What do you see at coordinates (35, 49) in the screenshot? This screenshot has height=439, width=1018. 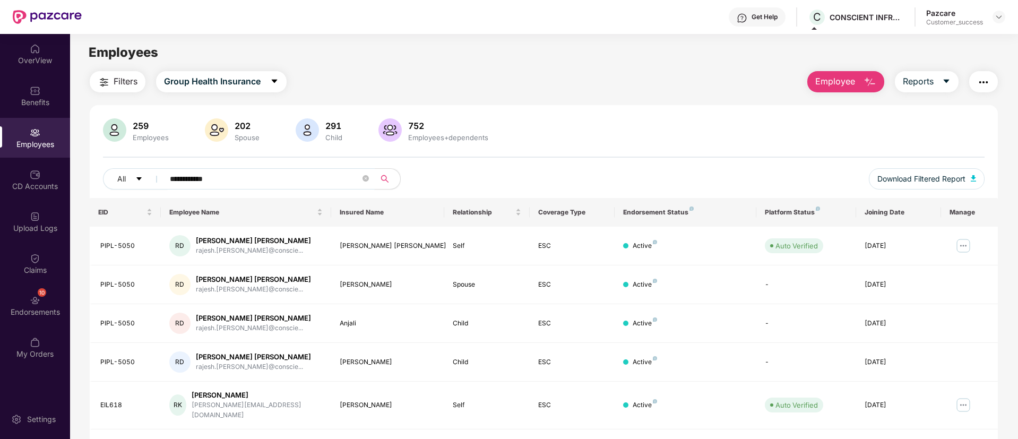 I see `img: svg+xml;base64,PHN2ZyBpZD0iSG9tZSIgeG1sbnM9Imh0dHA6Ly93d3cudzMub3JnLzIwMDAvc3ZnIiB3aWR0aD0iMjAiIG...` at bounding box center [35, 49].